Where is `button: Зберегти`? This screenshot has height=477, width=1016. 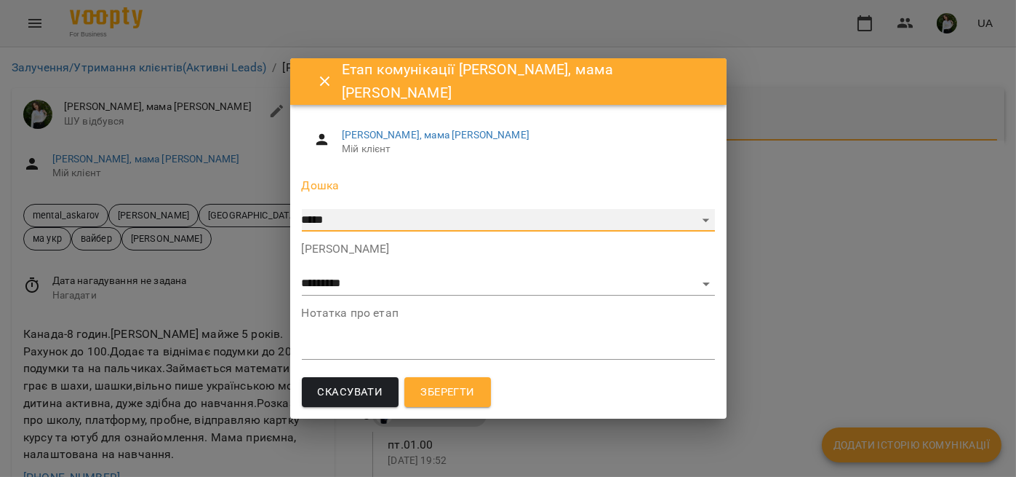
button: Зберегти is located at coordinates (447, 392).